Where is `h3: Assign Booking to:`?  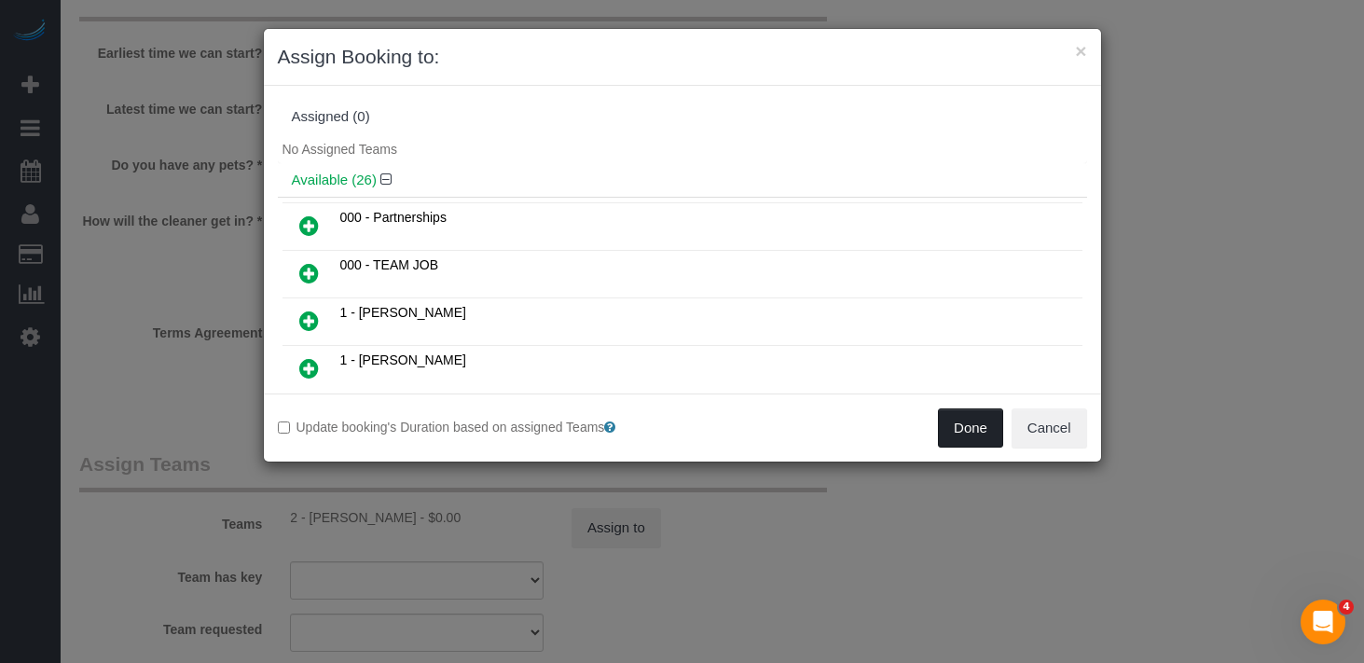 h3: Assign Booking to: is located at coordinates (682, 57).